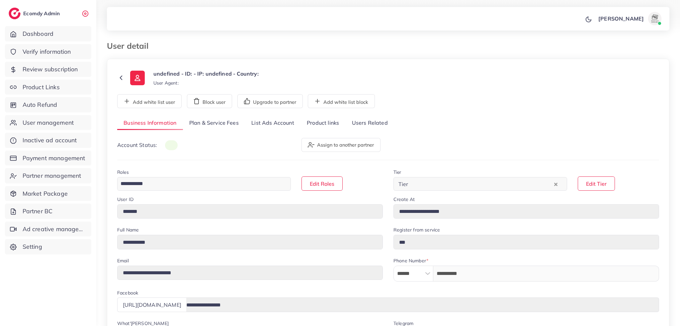 The image size is (680, 326). I want to click on span: Partner management, so click(52, 176).